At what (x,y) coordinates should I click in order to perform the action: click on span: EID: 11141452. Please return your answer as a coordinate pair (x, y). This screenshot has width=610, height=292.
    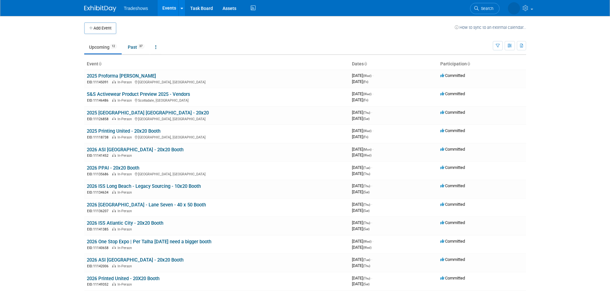
    Looking at the image, I should click on (99, 155).